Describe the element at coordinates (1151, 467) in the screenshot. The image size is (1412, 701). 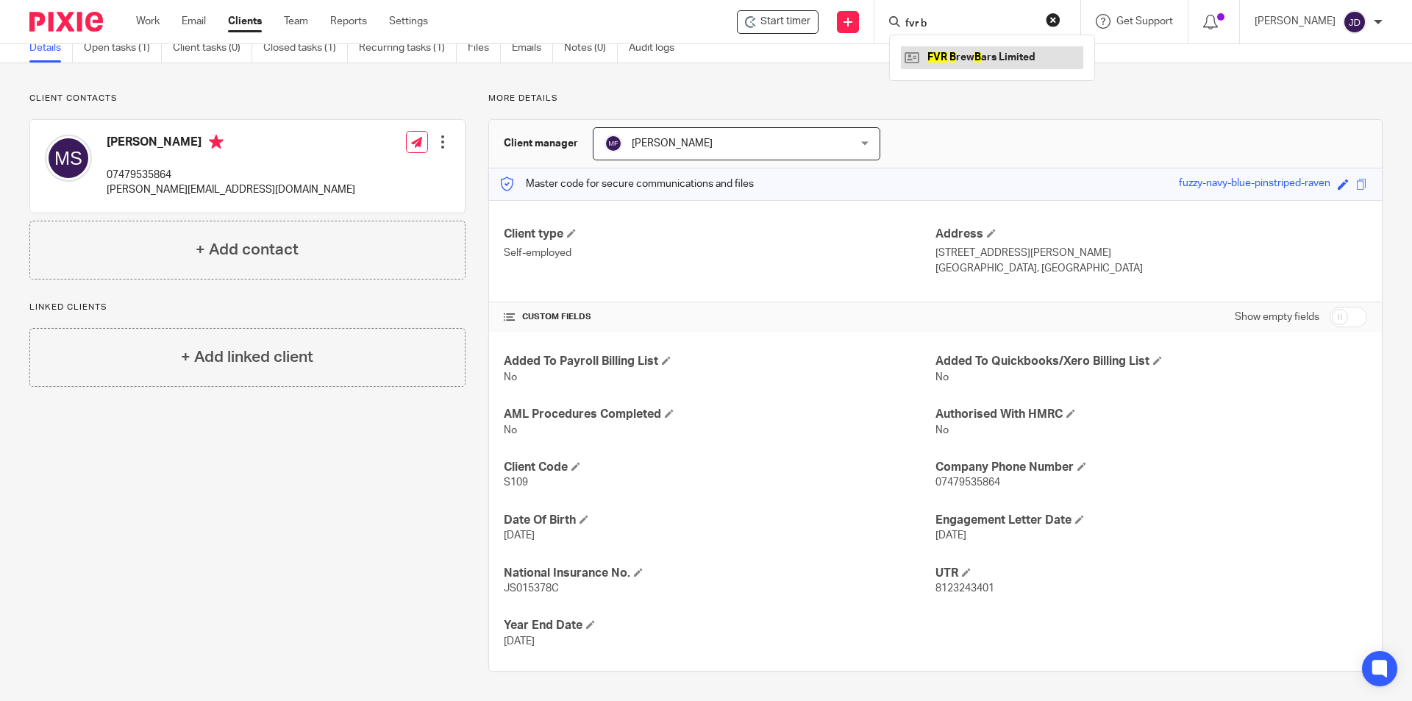
I see `h4: Company Phone Number` at that location.